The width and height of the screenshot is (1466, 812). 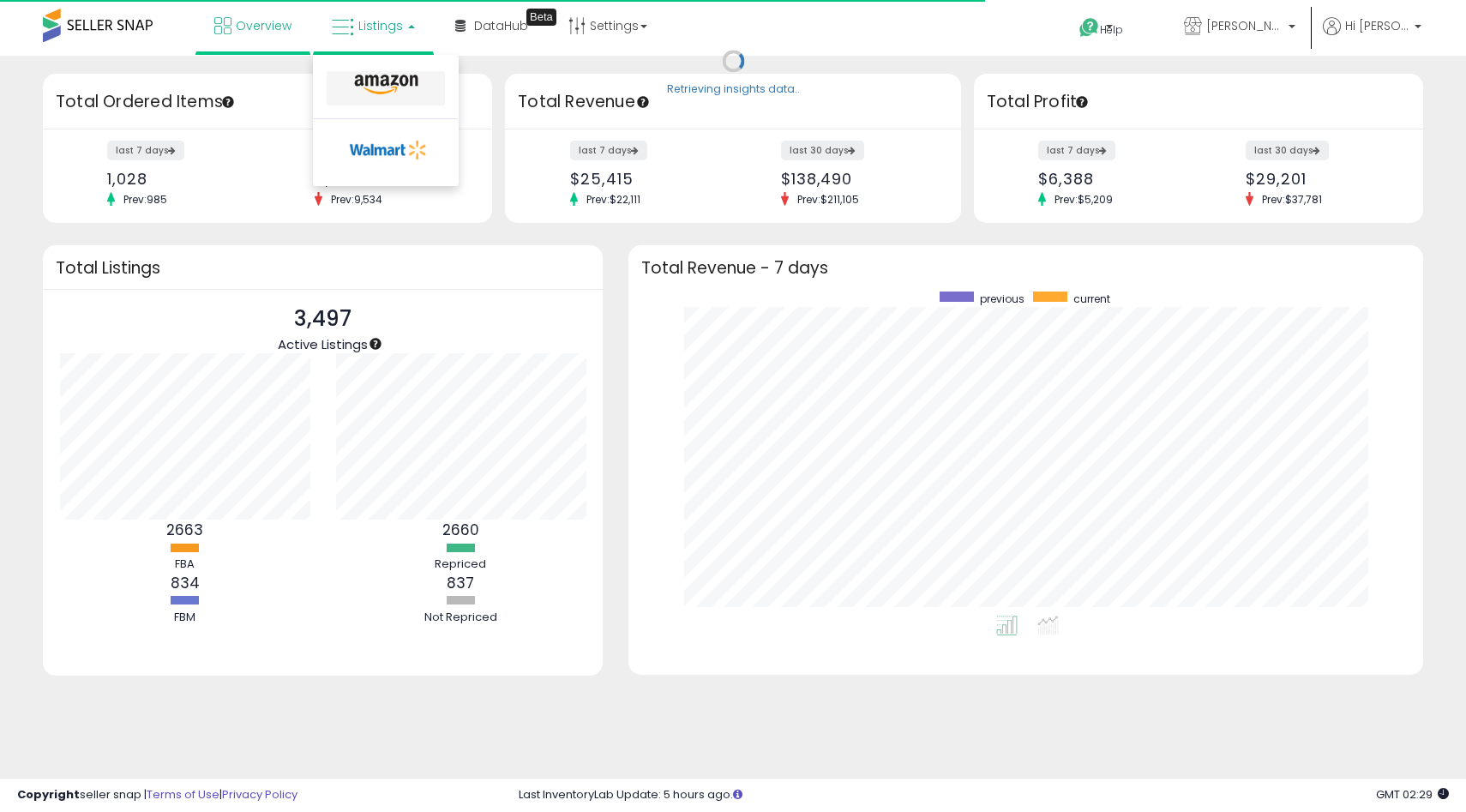 What do you see at coordinates (145, 199) in the screenshot?
I see `span: Prev: 985` at bounding box center [145, 199].